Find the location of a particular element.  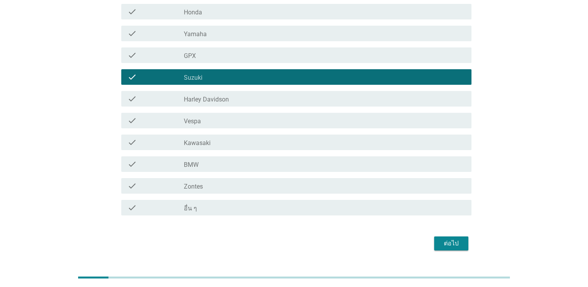

label: GPX is located at coordinates (190, 56).